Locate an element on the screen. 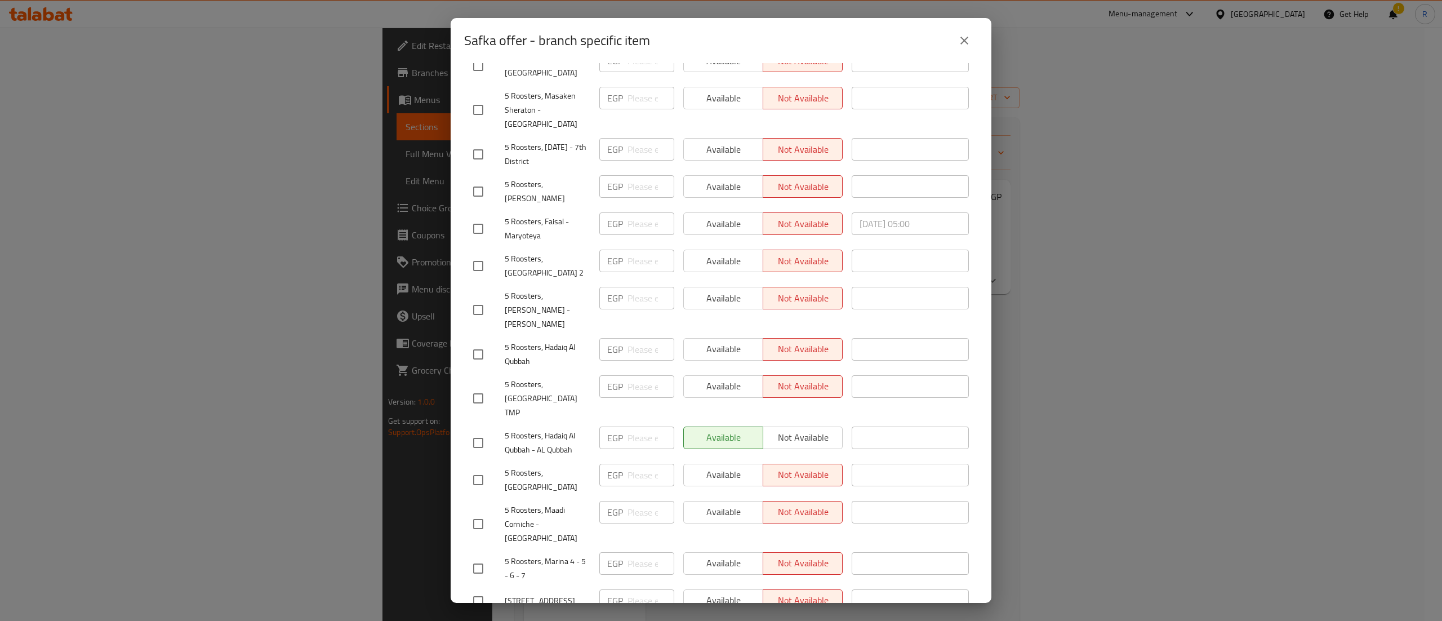  button: close is located at coordinates (964, 41).